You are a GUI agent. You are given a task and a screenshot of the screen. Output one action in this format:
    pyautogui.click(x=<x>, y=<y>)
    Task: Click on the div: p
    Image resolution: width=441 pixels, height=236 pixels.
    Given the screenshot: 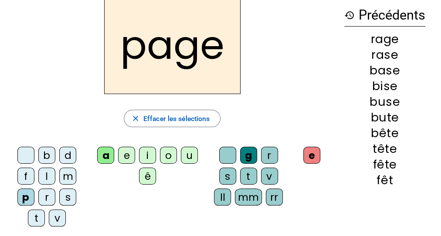 What is the action you would take?
    pyautogui.click(x=26, y=197)
    